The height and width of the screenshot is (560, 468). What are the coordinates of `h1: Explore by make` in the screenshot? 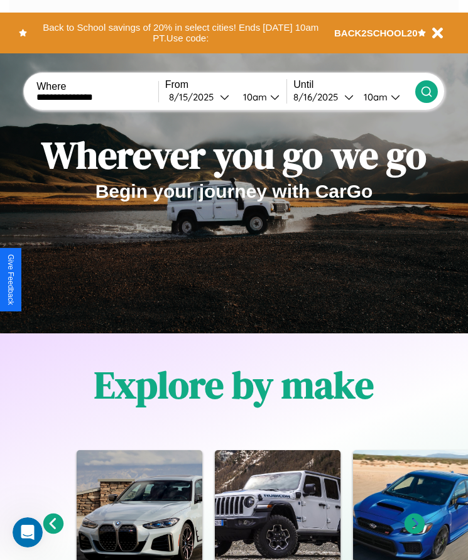 It's located at (234, 385).